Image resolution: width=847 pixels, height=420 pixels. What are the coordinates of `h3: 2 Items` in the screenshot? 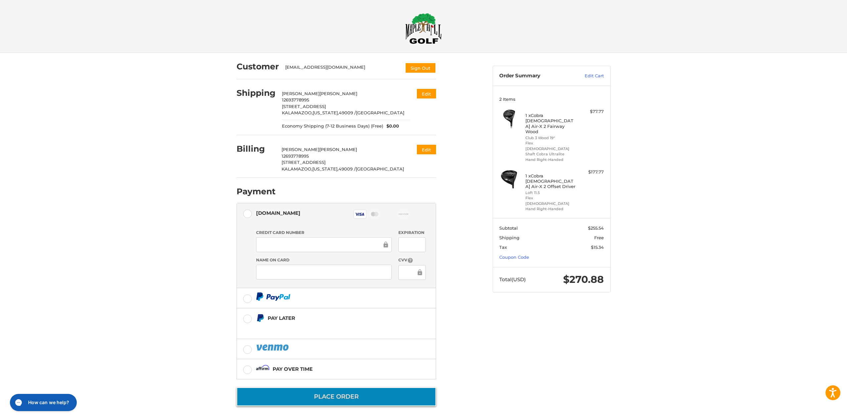 It's located at (551, 99).